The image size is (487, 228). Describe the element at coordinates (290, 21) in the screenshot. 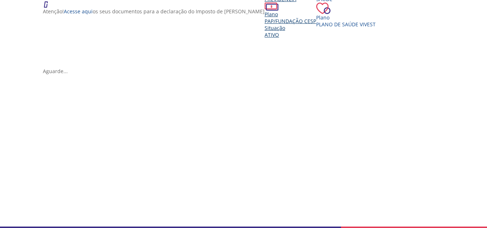

I see `span: PAP/Fundação CESP` at that location.